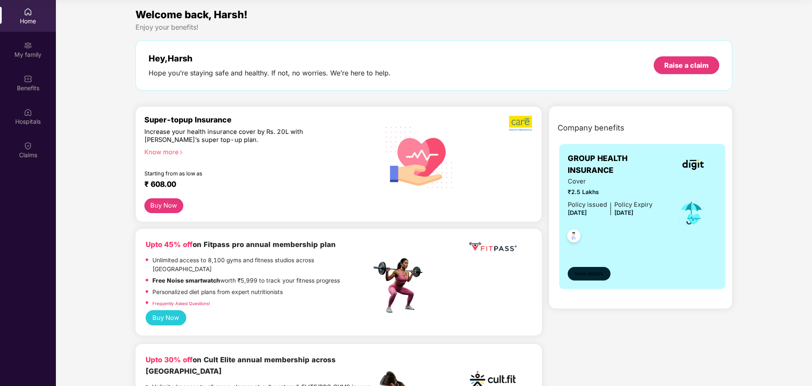 This screenshot has height=386, width=812. Describe the element at coordinates (28, 45) in the screenshot. I see `img: svg+xml;base64,PHN2ZyB3aWR0aD0iMjAiIGhlaWdodD0iMjAiIHZpZXdCb3g9IjAgMCAyMCAyMCIgZmlsbD0ibm9uZSIgeG...` at that location.